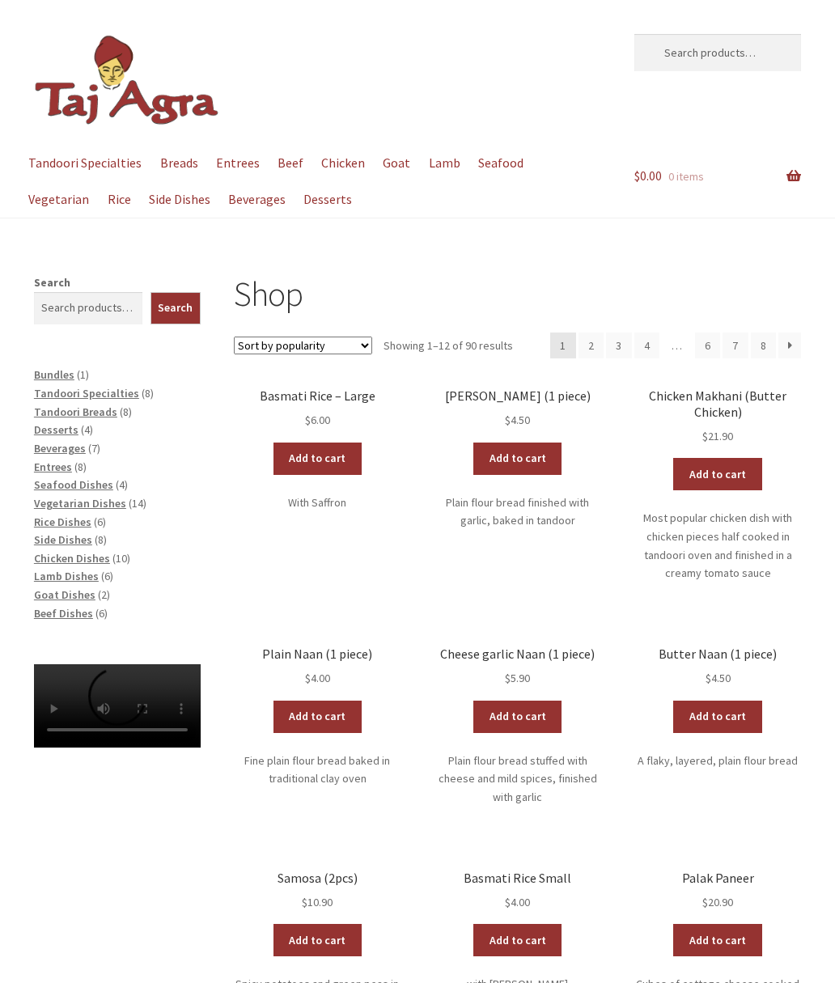  Describe the element at coordinates (718, 404) in the screenshot. I see `h2: Chicken Makhani (Butter Chicken)` at that location.